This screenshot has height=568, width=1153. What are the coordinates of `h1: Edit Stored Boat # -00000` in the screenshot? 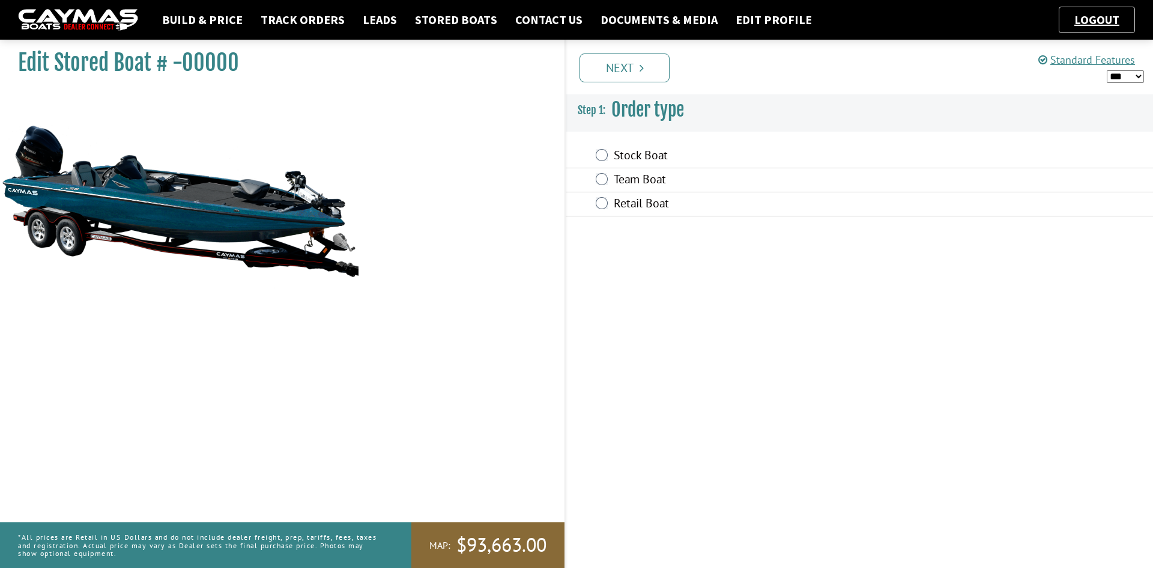 It's located at (276, 62).